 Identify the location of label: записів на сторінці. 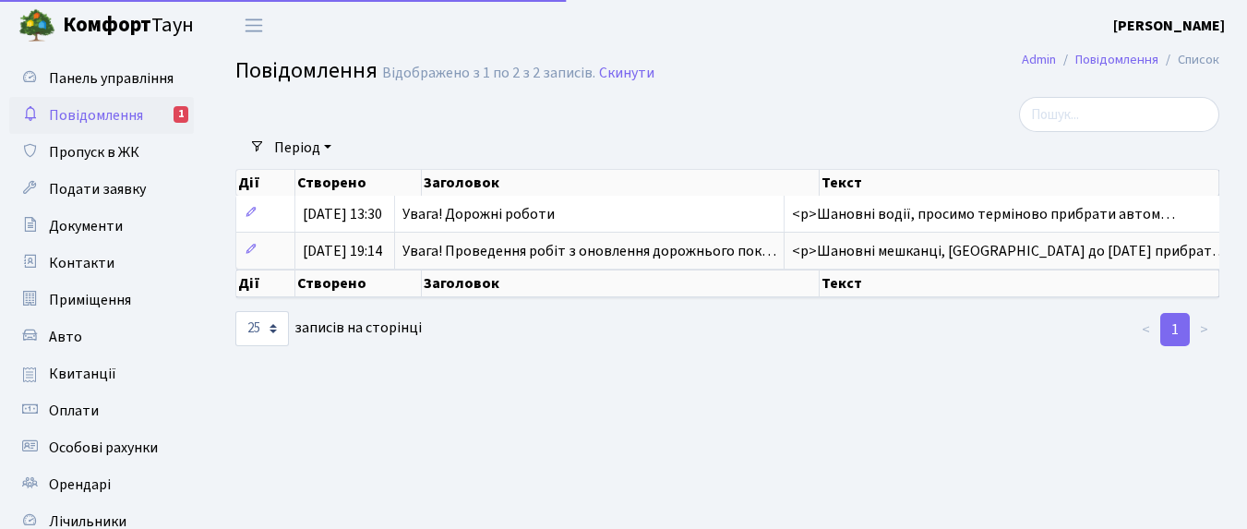
(329, 329).